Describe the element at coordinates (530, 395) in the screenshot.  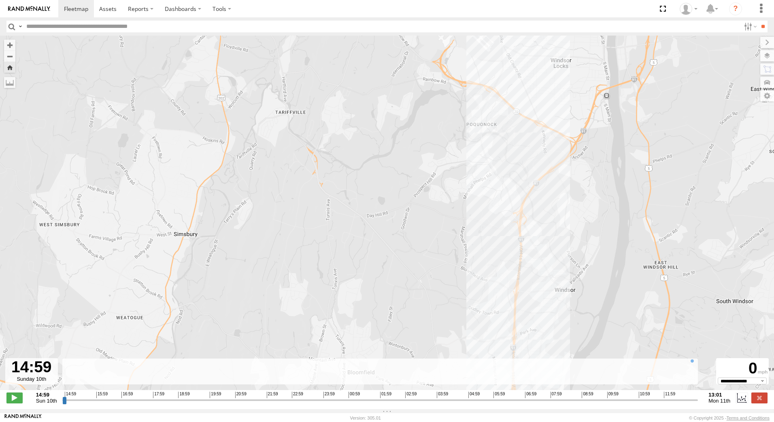
I see `span: 06:59` at that location.